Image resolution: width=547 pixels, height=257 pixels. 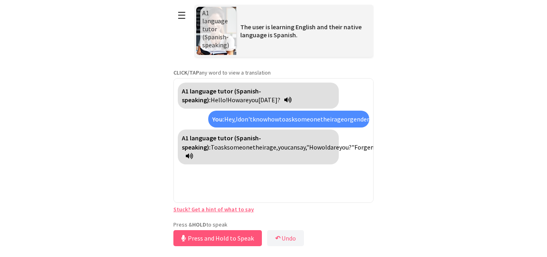 What do you see at coordinates (273, 72) in the screenshot?
I see `p: any word to view a translation` at bounding box center [273, 72].